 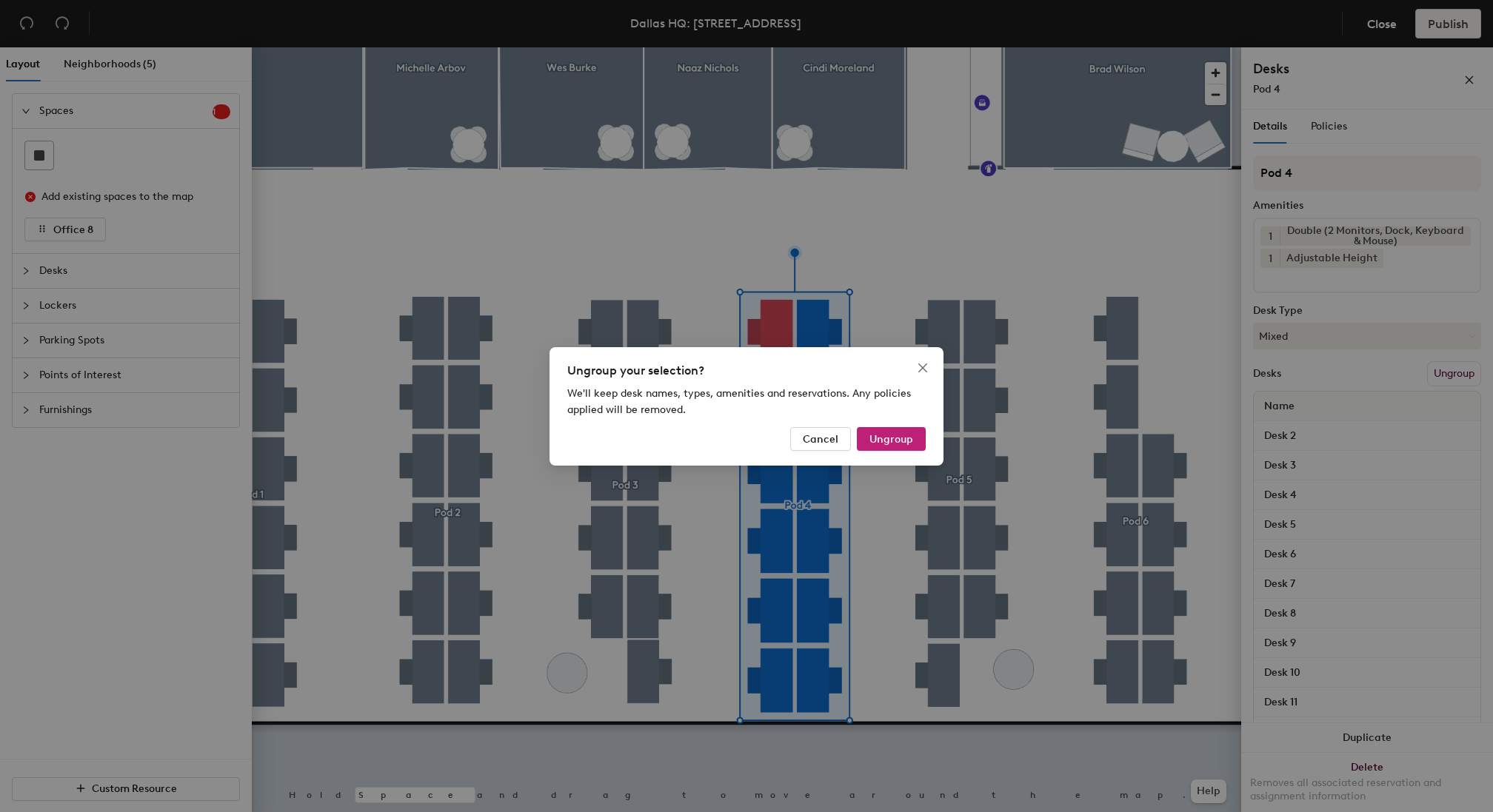 I want to click on span: We'll keep desk names, types, amenities and reservations. Any policies applied will be removed., so click(x=739, y=402).